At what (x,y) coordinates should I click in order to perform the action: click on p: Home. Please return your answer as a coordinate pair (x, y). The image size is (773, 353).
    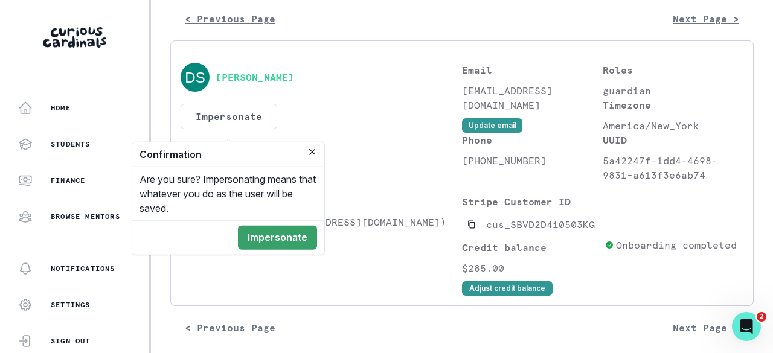
    Looking at the image, I should click on (60, 108).